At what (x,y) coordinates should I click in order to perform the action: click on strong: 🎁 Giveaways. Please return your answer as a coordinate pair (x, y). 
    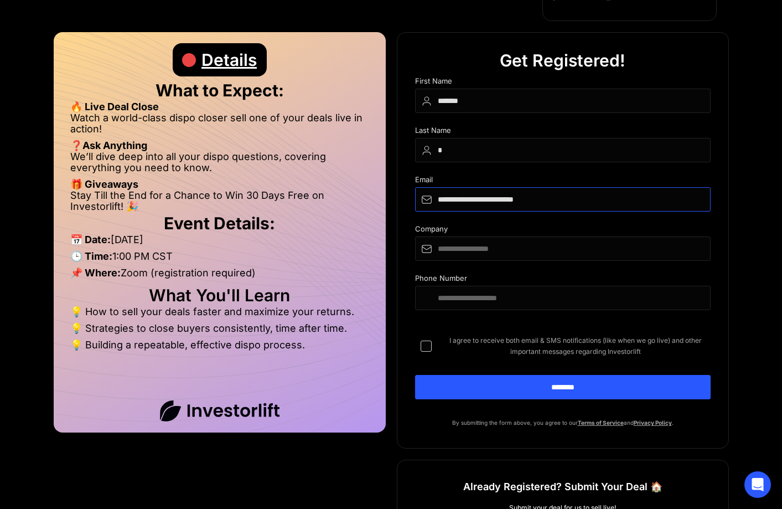
    Looking at the image, I should click on (104, 184).